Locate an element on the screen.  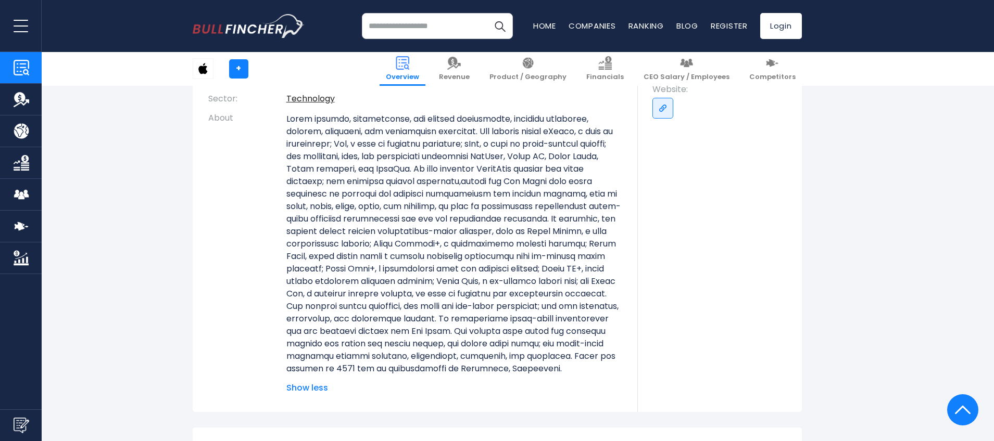
a: CEO Salary / Employees is located at coordinates (686, 69).